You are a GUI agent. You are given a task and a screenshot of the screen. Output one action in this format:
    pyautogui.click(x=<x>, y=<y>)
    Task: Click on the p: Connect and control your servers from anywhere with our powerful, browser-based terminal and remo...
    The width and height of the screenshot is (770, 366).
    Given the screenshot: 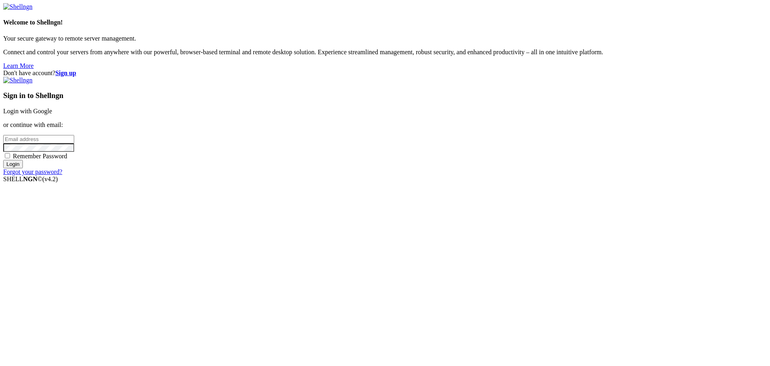 What is the action you would take?
    pyautogui.click(x=385, y=52)
    